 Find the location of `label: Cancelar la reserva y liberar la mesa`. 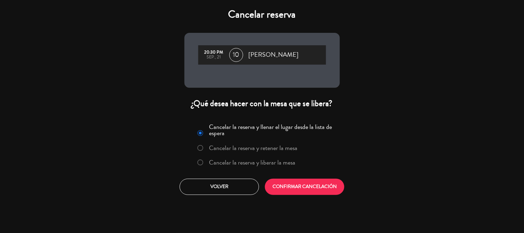

label: Cancelar la reserva y liberar la mesa is located at coordinates (252, 162).